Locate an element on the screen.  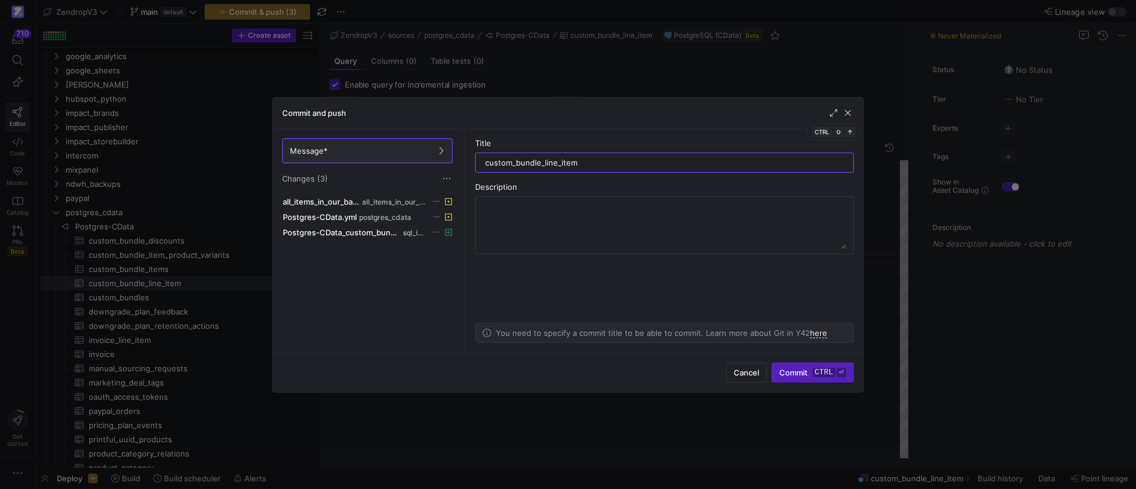
span: Cancel is located at coordinates (746, 373).